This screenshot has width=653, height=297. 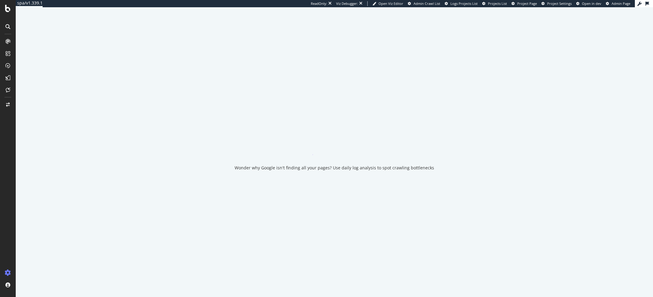 I want to click on div: Wonder why Google isn't finding all your pages? Use daily log analysis to spot crawling bottlenecks, so click(x=335, y=168).